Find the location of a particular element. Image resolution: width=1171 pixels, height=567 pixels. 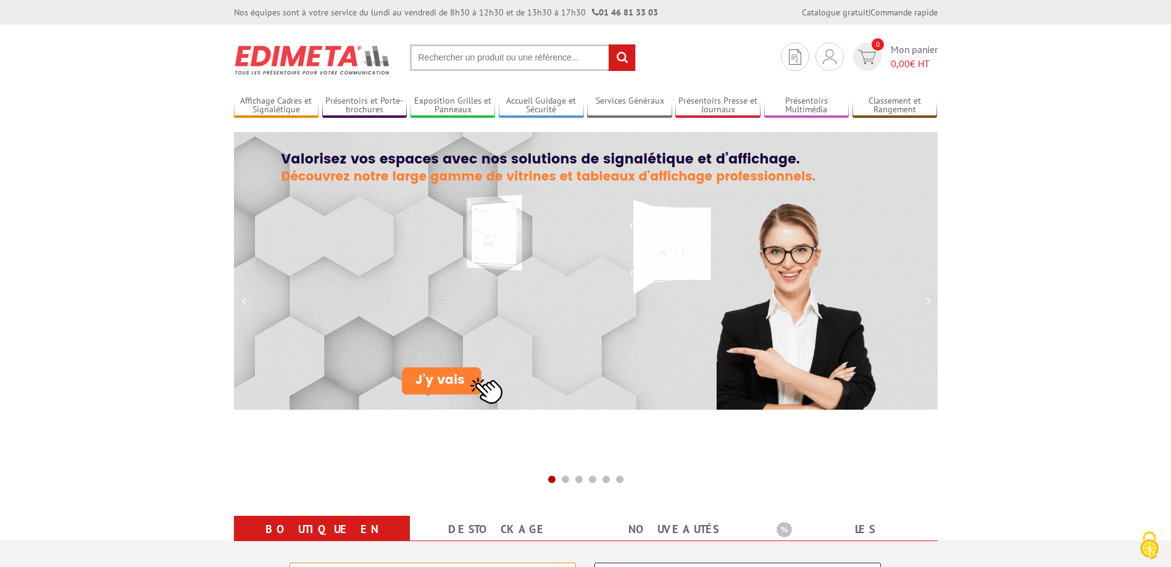

a: Classement et Rangement is located at coordinates (895, 106).